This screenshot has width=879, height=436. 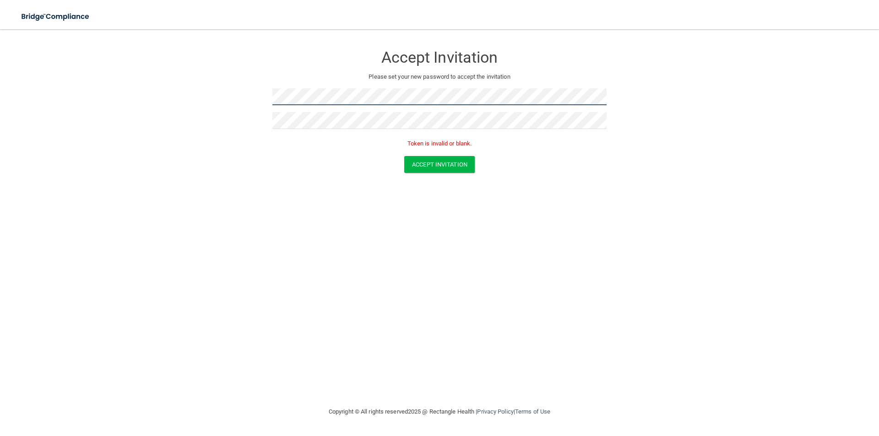 What do you see at coordinates (56, 16) in the screenshot?
I see `img: bridge_compliance_login_screen.278c3ca4.svg` at bounding box center [56, 16].